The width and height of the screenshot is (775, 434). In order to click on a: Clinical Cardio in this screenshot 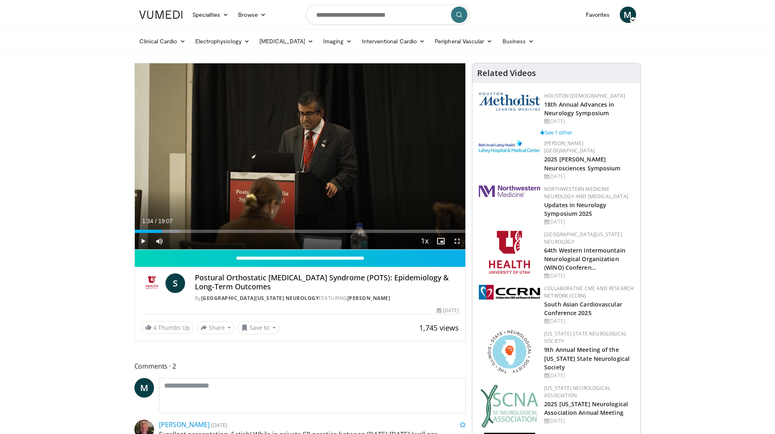, I will do `click(162, 41)`.